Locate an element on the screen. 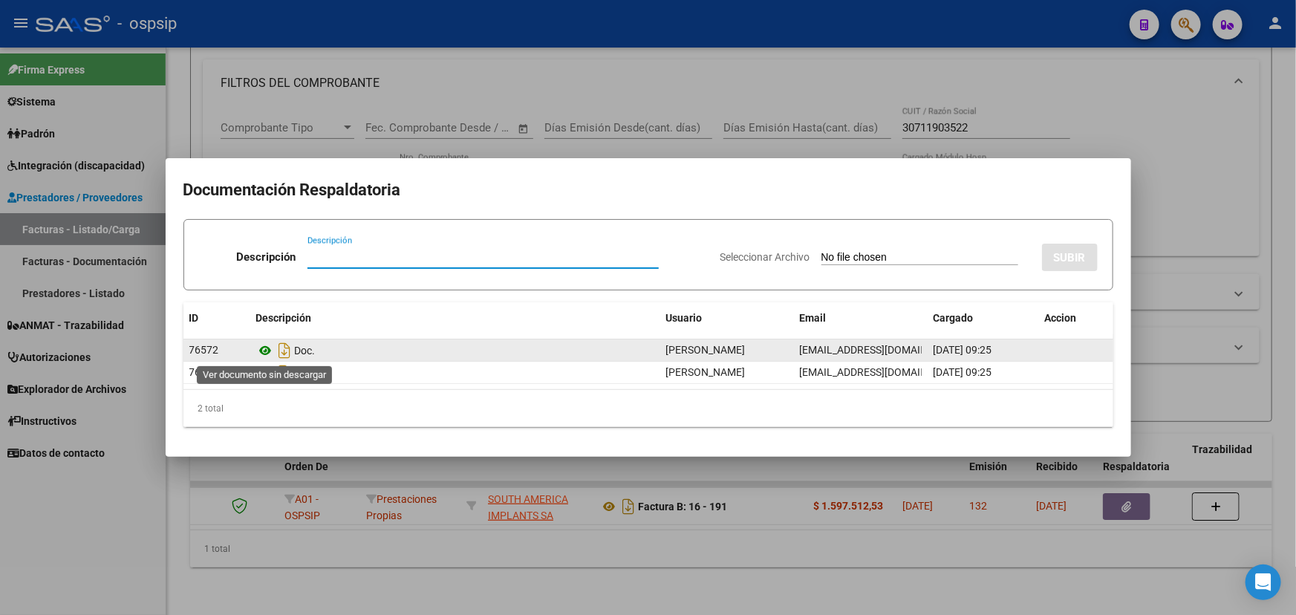  datatable-header-cell: Accion is located at coordinates (1076, 318).